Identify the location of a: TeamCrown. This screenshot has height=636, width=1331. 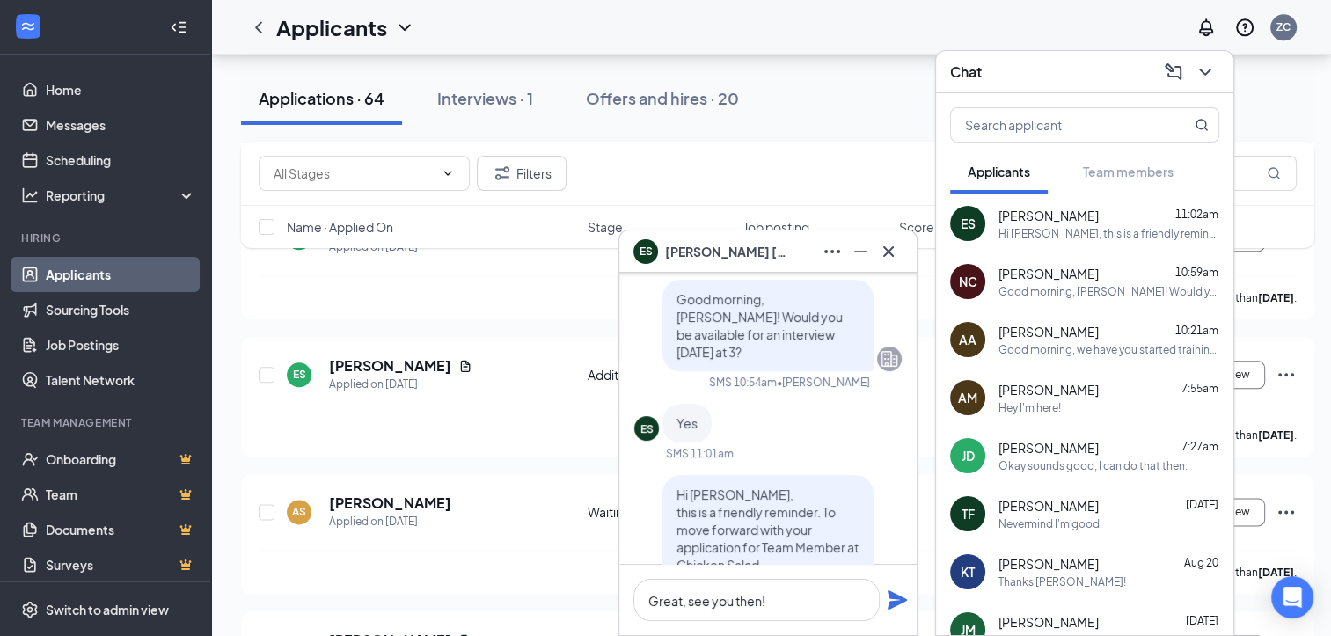
(121, 494).